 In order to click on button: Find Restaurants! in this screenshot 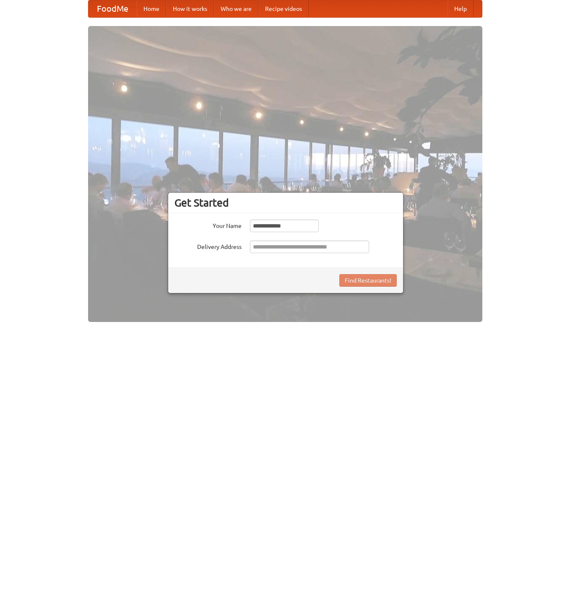, I will do `click(368, 280)`.